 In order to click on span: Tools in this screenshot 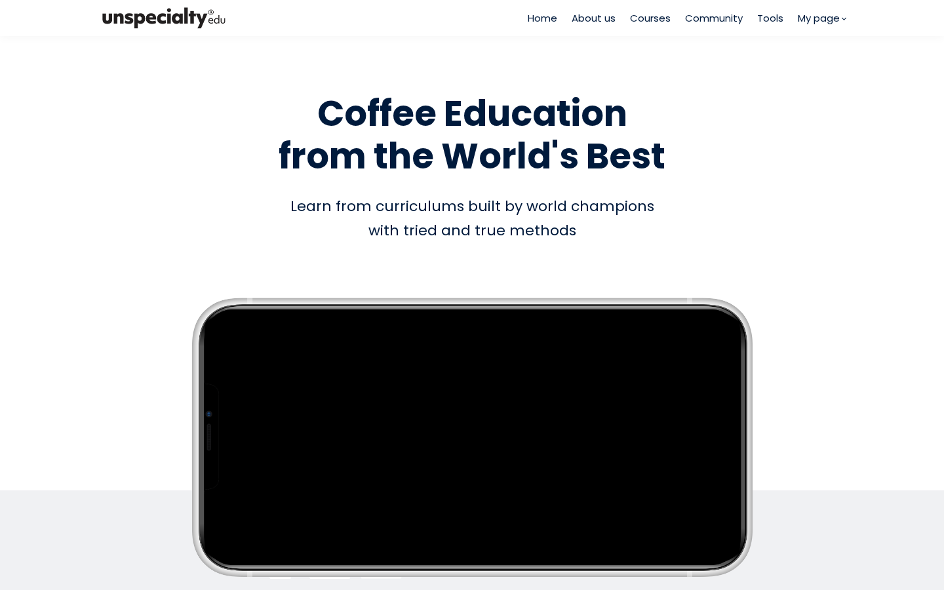, I will do `click(771, 18)`.